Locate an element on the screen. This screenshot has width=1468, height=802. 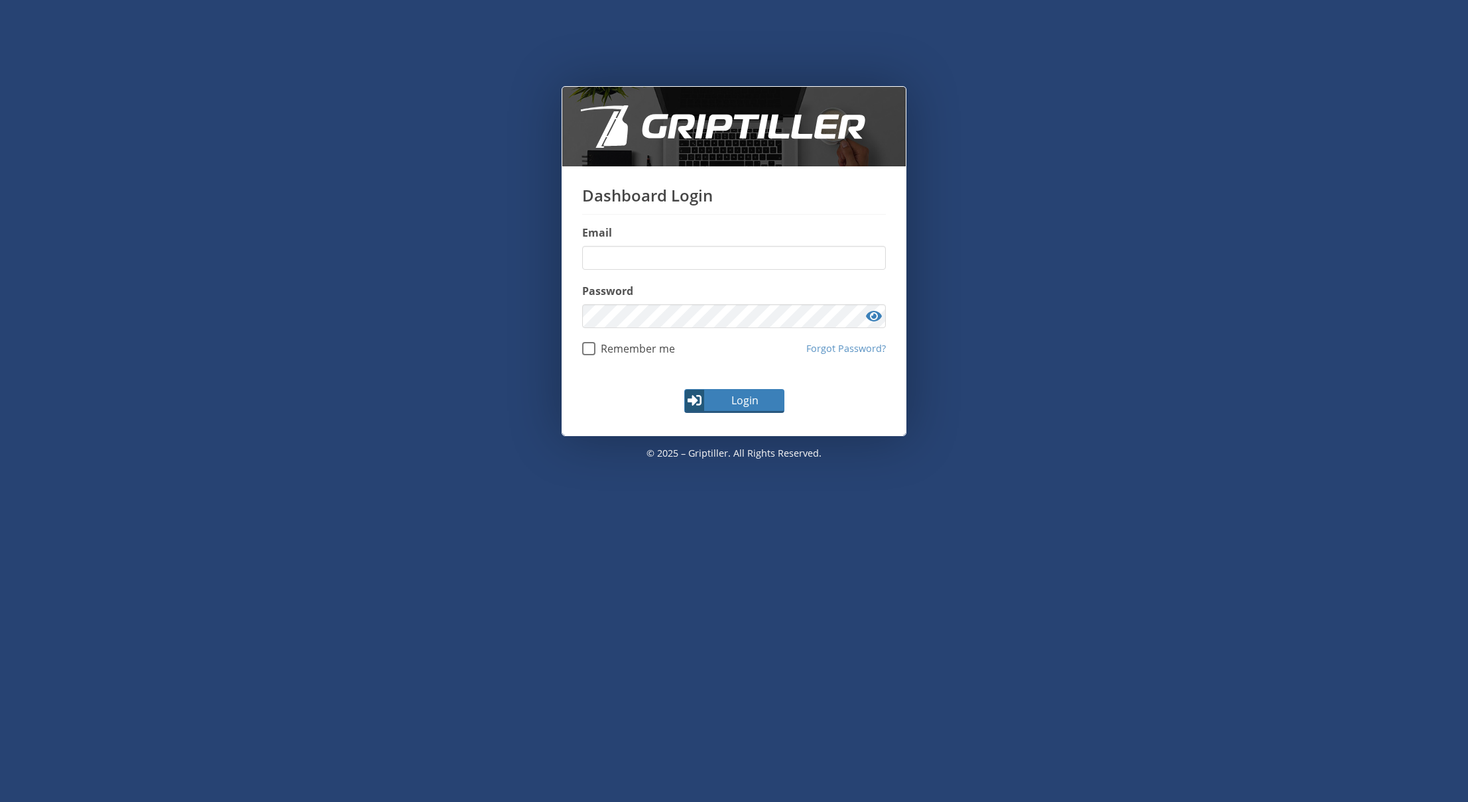
label: Email is located at coordinates (734, 233).